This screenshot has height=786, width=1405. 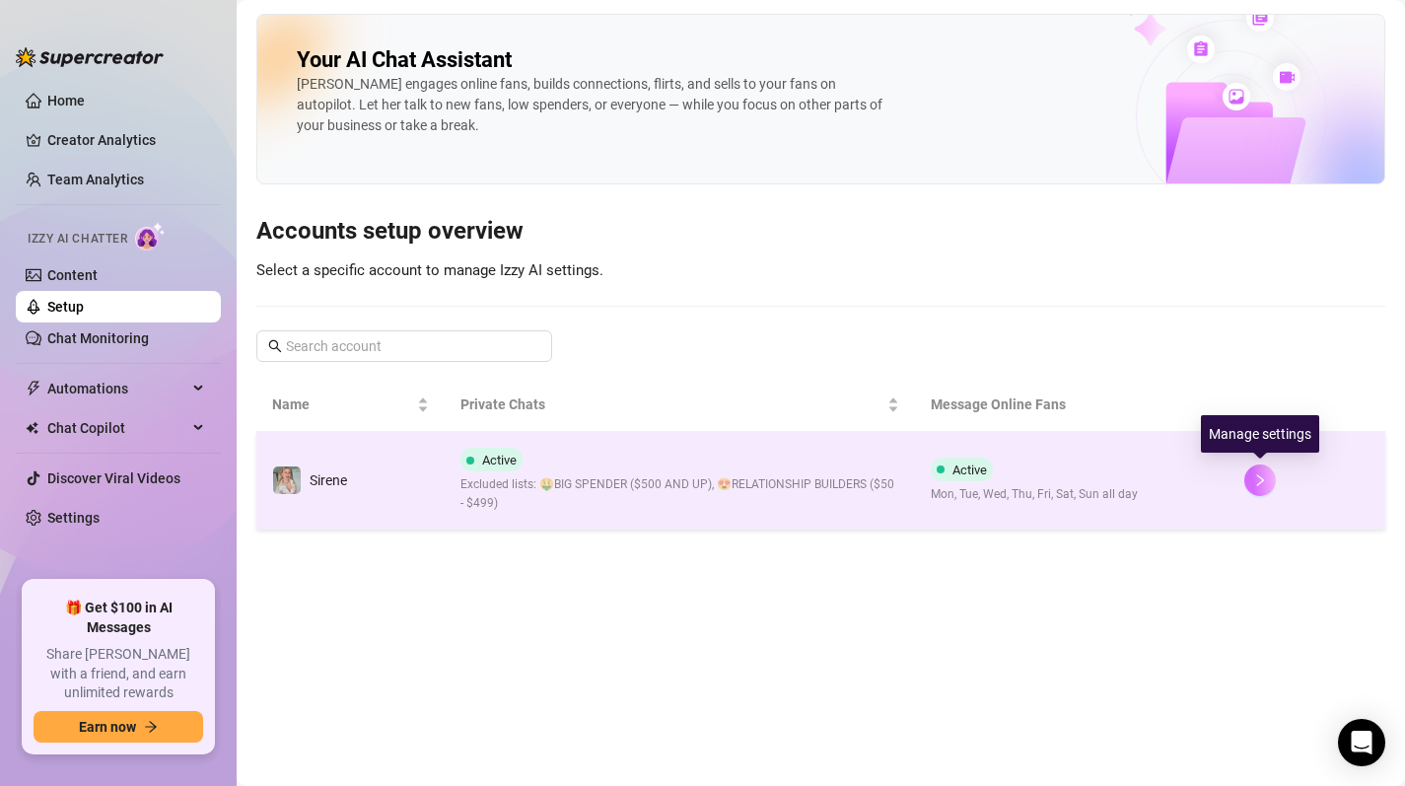 I want to click on span: Name, so click(x=342, y=404).